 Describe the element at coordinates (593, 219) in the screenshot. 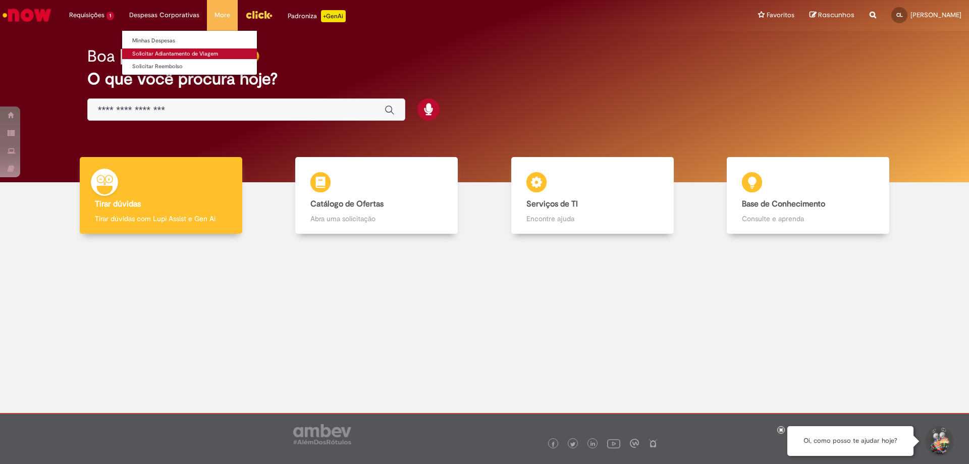

I see `p: Encontre ajuda` at that location.